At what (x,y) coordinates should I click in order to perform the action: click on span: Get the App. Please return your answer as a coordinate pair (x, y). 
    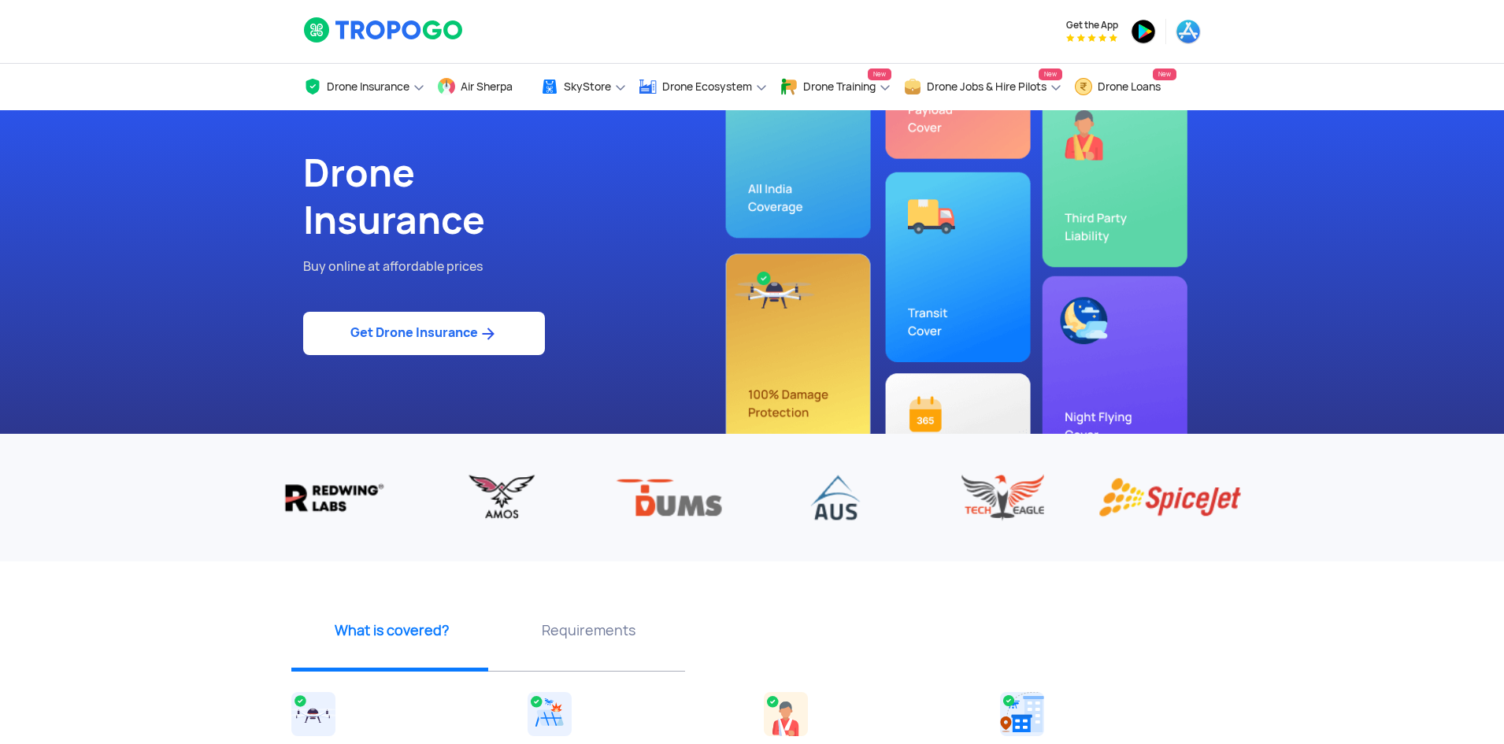
    Looking at the image, I should click on (1092, 25).